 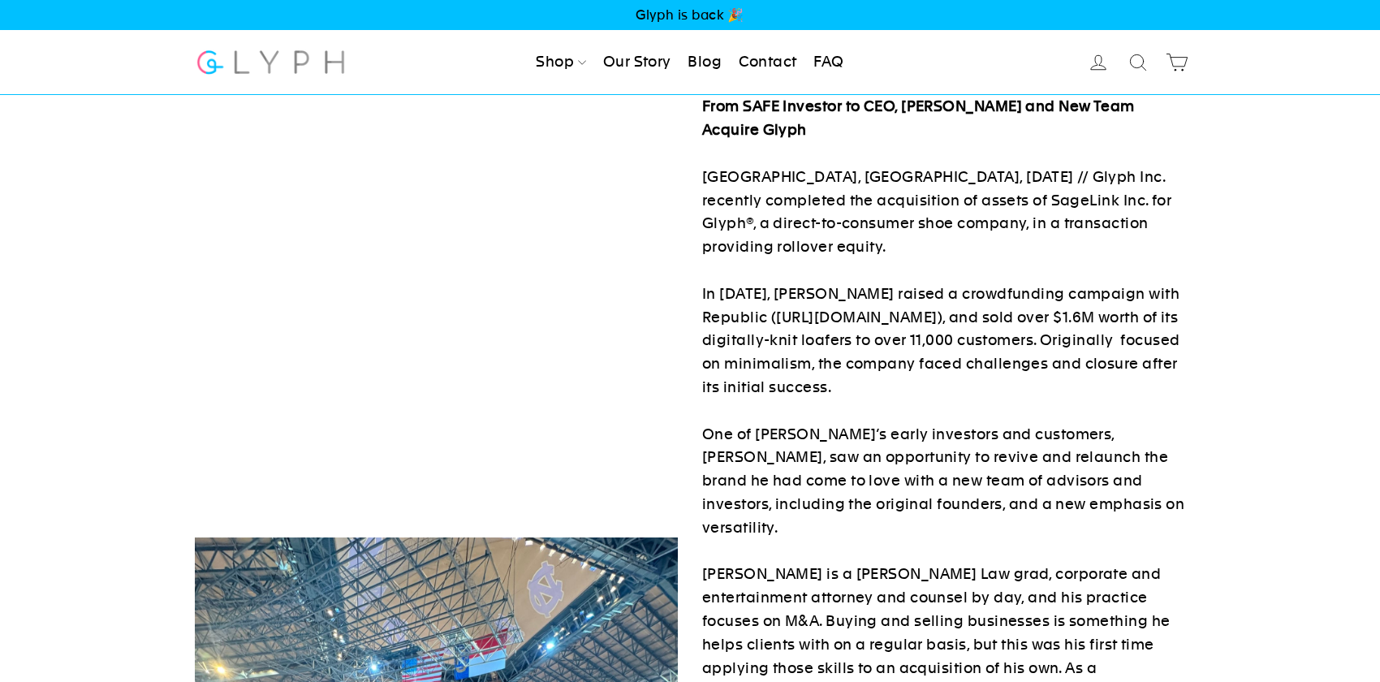 What do you see at coordinates (561, 62) in the screenshot?
I see `a: Shop` at bounding box center [561, 62].